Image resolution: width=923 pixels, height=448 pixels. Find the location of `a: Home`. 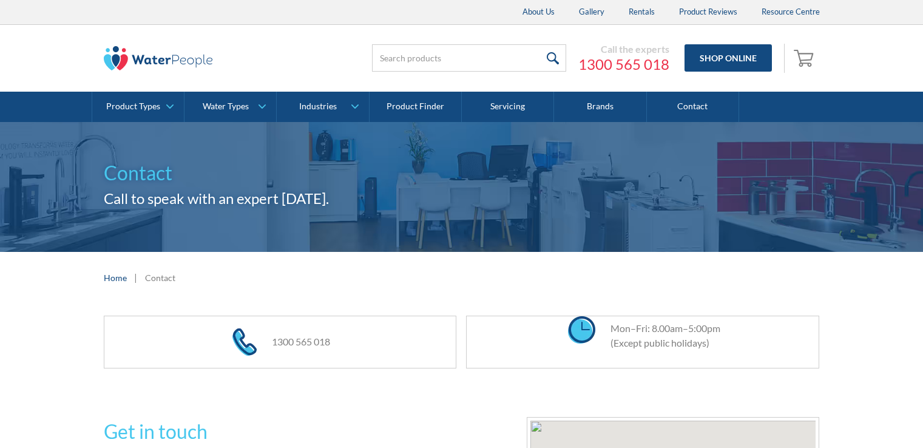

a: Home is located at coordinates (115, 277).